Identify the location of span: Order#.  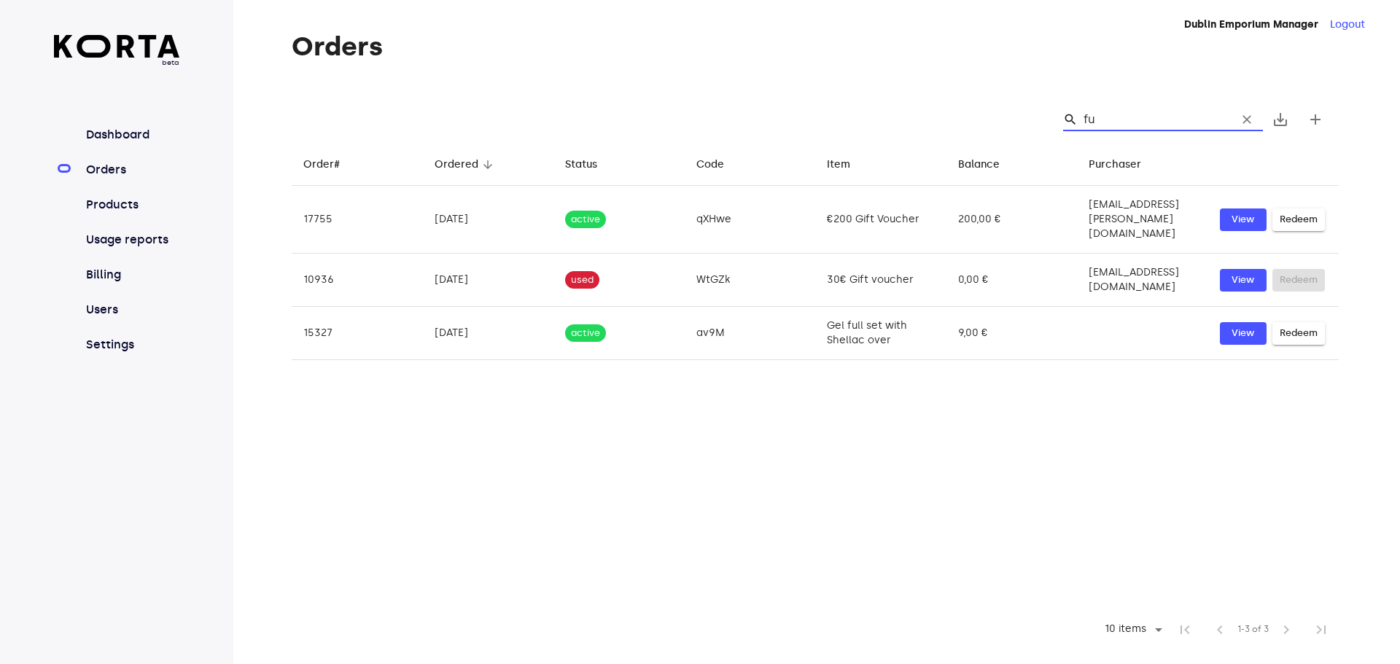
(331, 165).